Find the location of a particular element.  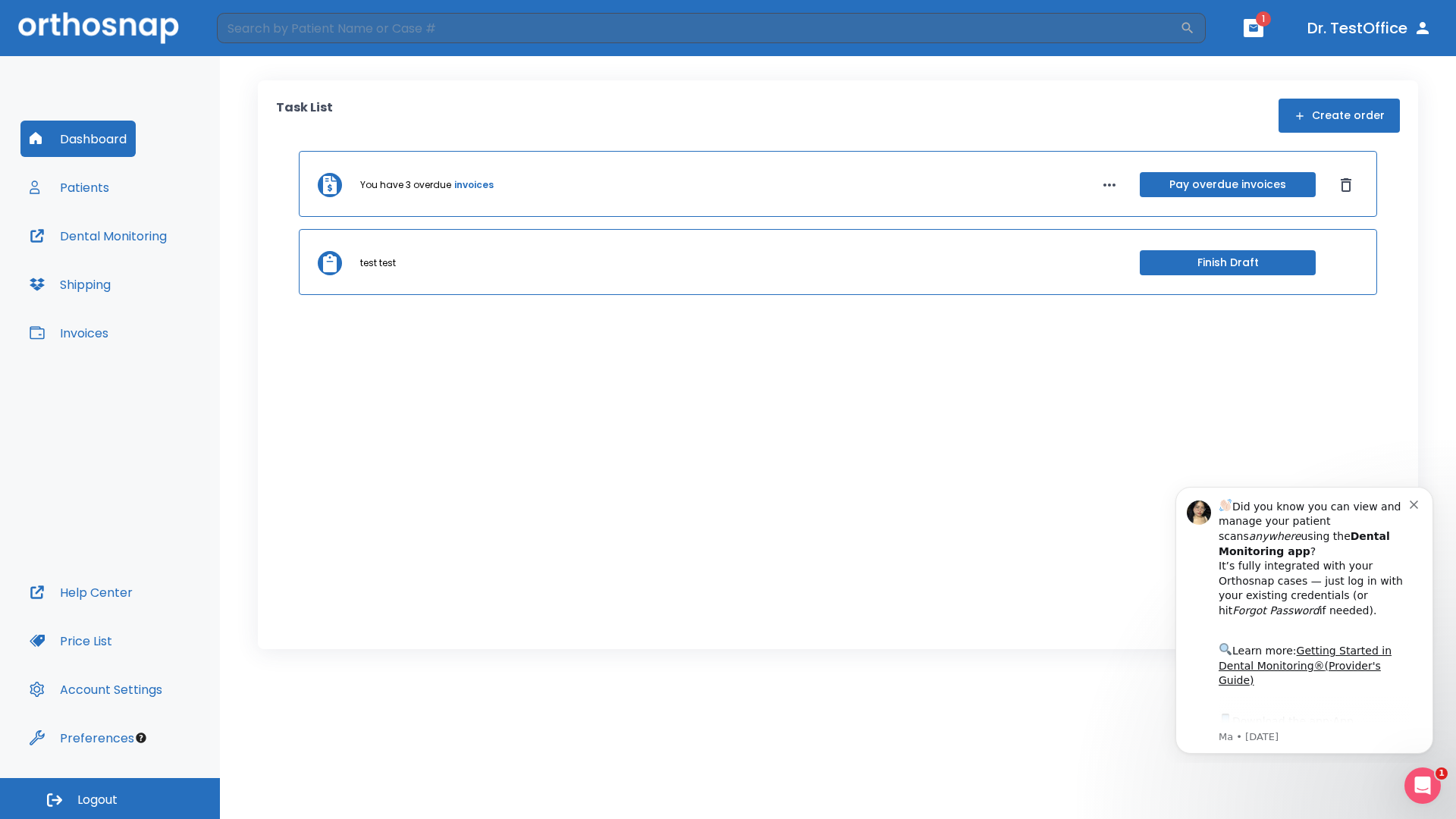

button: Patients is located at coordinates (69, 188).